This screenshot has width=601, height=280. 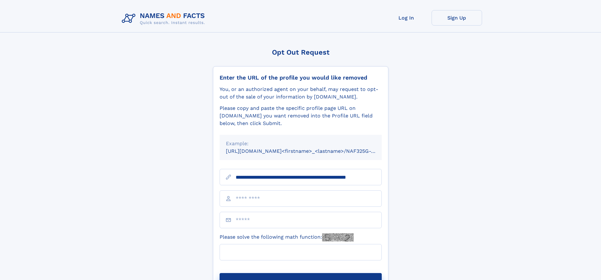 What do you see at coordinates (406, 18) in the screenshot?
I see `a: Log In` at bounding box center [406, 18].